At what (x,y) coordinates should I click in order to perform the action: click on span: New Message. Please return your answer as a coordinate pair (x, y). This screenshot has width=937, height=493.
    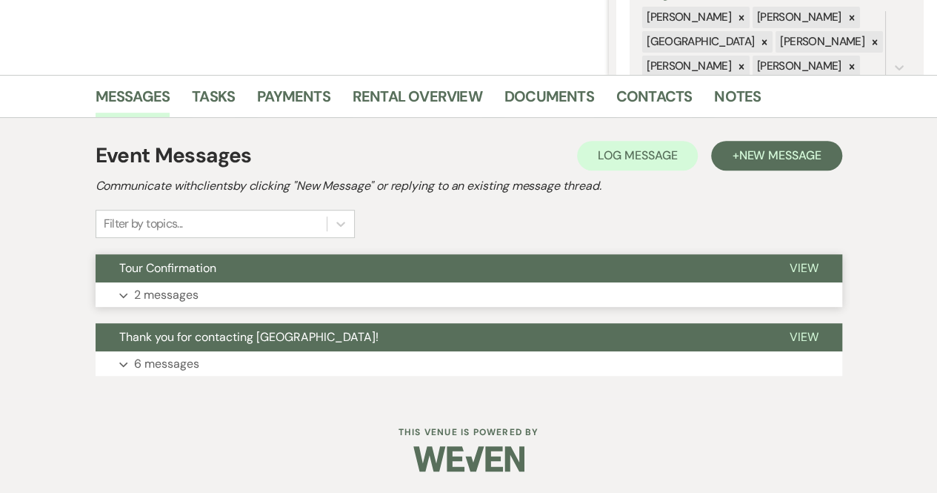
    Looking at the image, I should click on (779, 155).